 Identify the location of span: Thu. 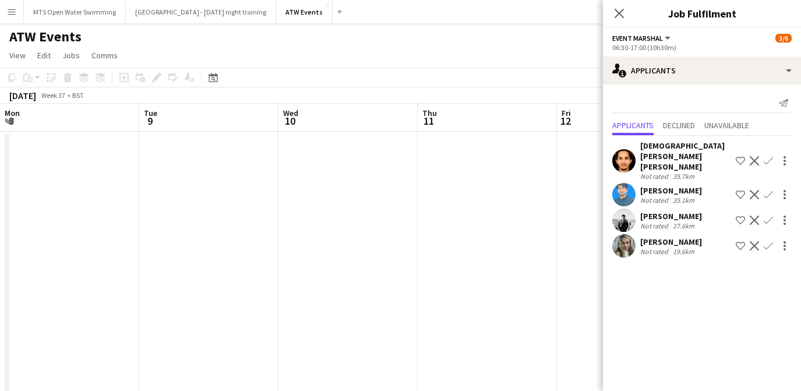
(429, 113).